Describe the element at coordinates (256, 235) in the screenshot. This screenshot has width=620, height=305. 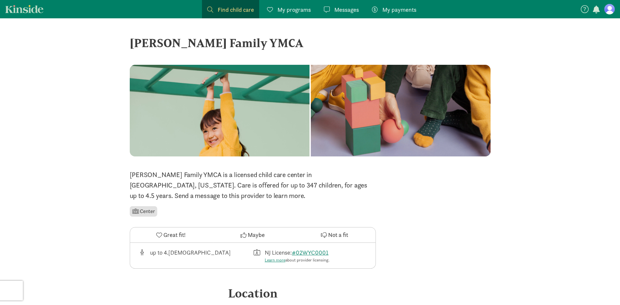
I see `span: Maybe` at that location.